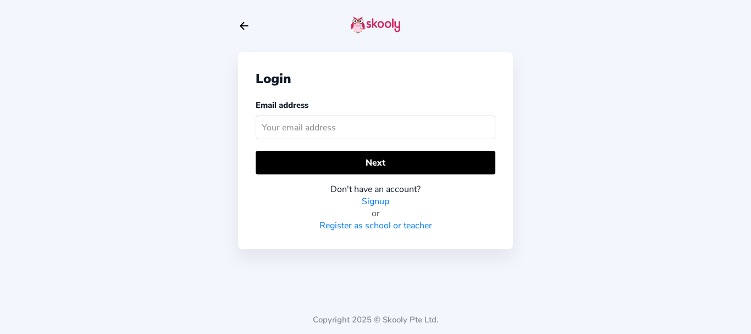 This screenshot has width=751, height=334. I want to click on button: Next, so click(375, 162).